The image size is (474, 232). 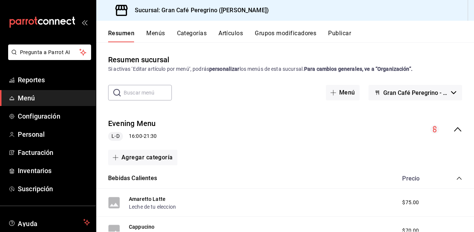 I want to click on strong: Para cambios generales, ve a “Organización”., so click(x=358, y=69).